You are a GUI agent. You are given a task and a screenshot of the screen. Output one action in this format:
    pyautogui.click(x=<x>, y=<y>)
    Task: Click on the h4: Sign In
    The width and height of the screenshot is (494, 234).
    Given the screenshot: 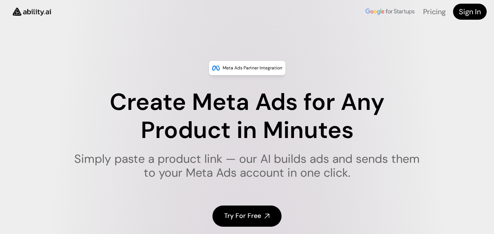 What is the action you would take?
    pyautogui.click(x=470, y=12)
    